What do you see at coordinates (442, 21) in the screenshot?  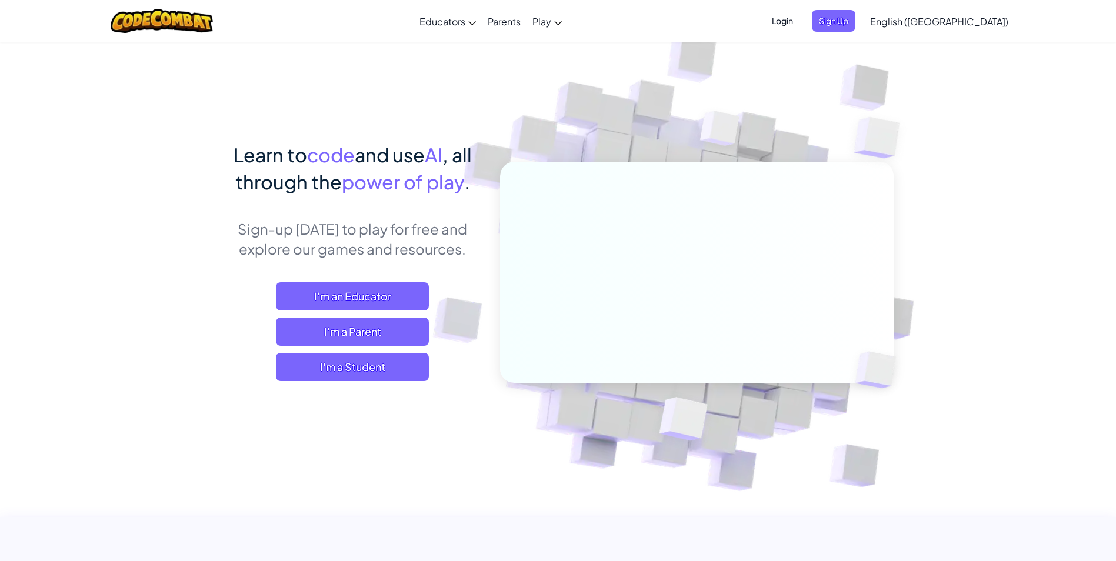 I see `span: Educators` at bounding box center [442, 21].